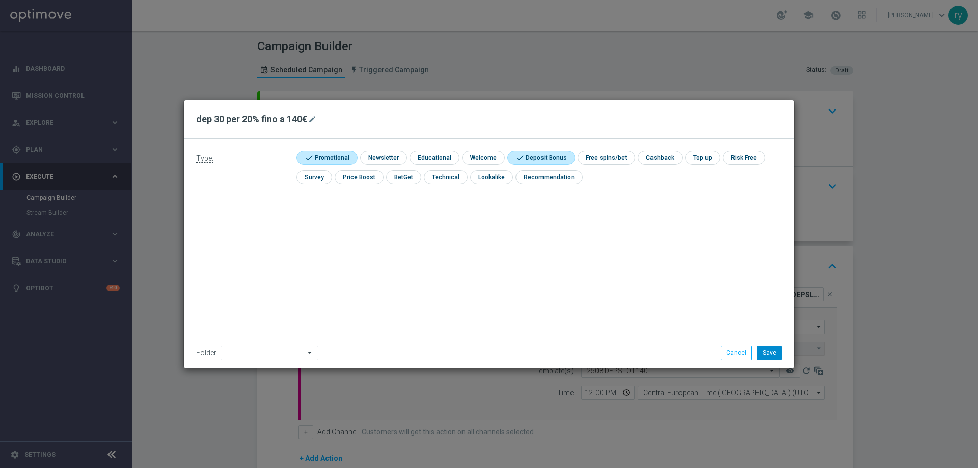 The width and height of the screenshot is (978, 468). Describe the element at coordinates (736, 353) in the screenshot. I see `button: Cancel` at that location.